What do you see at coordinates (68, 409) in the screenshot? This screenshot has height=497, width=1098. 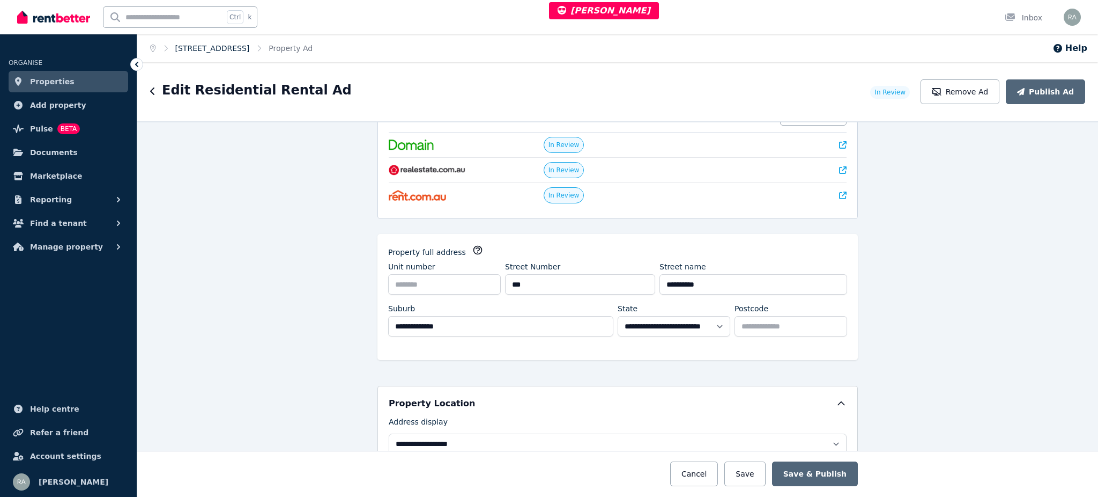 I see `a: Help centre` at bounding box center [68, 409].